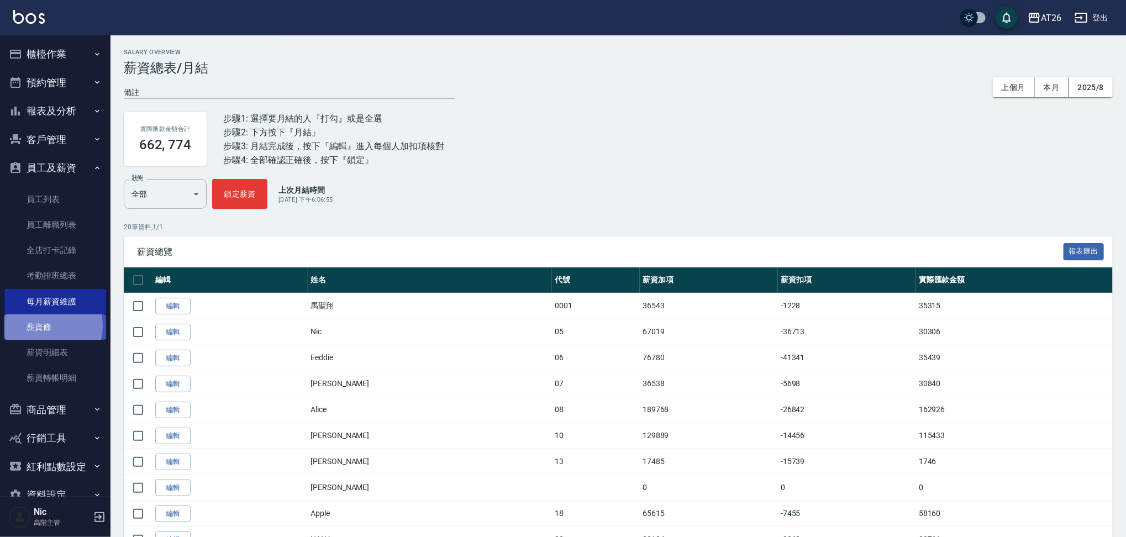  Describe the element at coordinates (1014, 87) in the screenshot. I see `button: 上個月` at that location.